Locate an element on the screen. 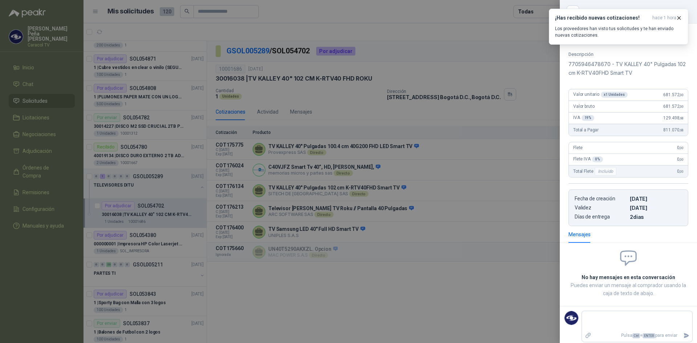 The image size is (697, 343). button: ¡Has recibido nuevas cotizaciones!hace 1 hora Los proveedores han visto tus solicitudes y te han ... is located at coordinates (618, 26).